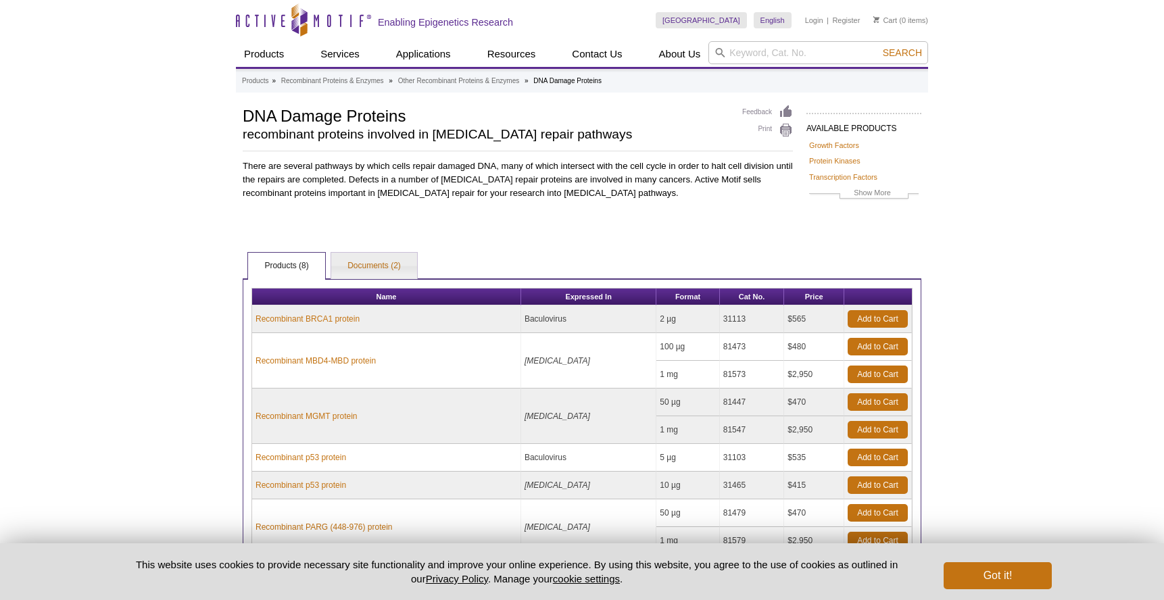  Describe the element at coordinates (814, 319) in the screenshot. I see `td: $565` at that location.